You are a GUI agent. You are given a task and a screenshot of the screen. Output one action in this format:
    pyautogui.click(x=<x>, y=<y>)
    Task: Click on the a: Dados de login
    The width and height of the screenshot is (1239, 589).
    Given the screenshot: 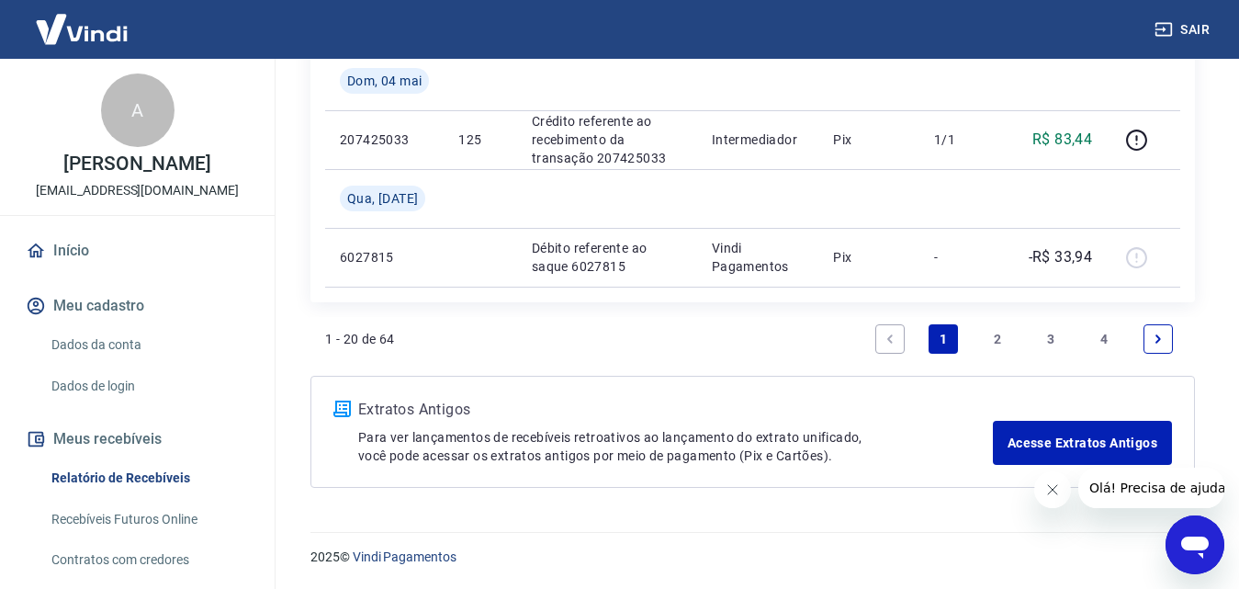 What is the action you would take?
    pyautogui.click(x=148, y=386)
    